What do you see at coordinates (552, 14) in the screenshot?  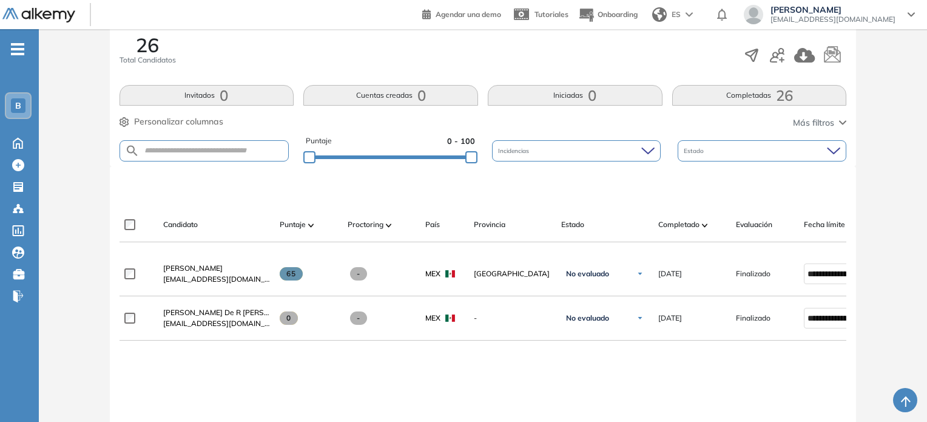 I see `span: Tutoriales` at bounding box center [552, 14].